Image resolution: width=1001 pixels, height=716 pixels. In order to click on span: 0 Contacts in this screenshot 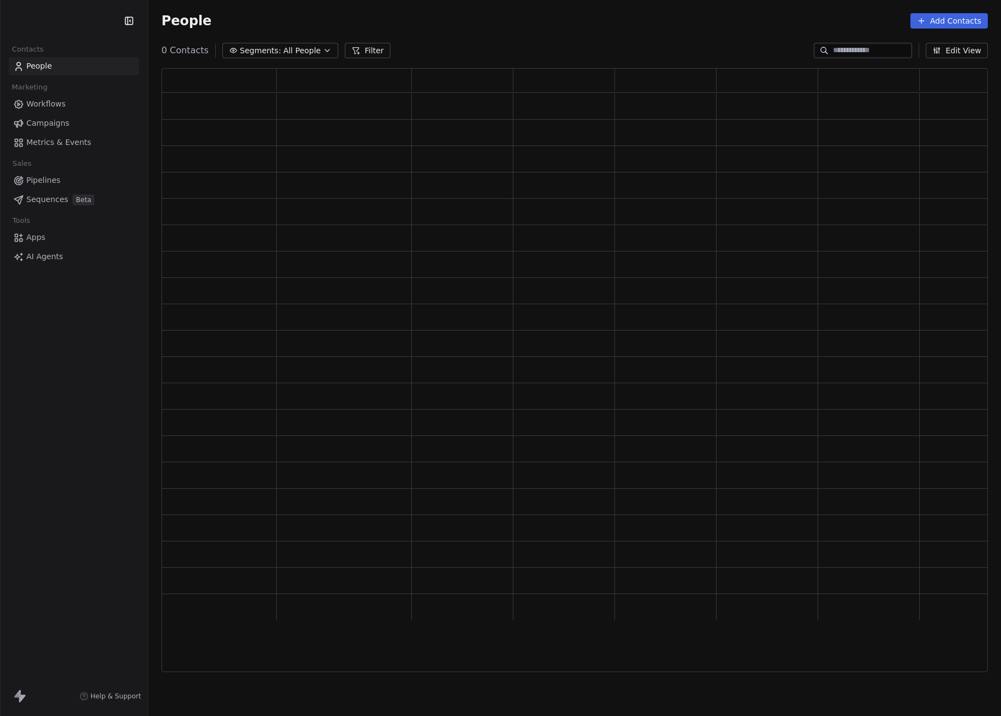, I will do `click(185, 50)`.